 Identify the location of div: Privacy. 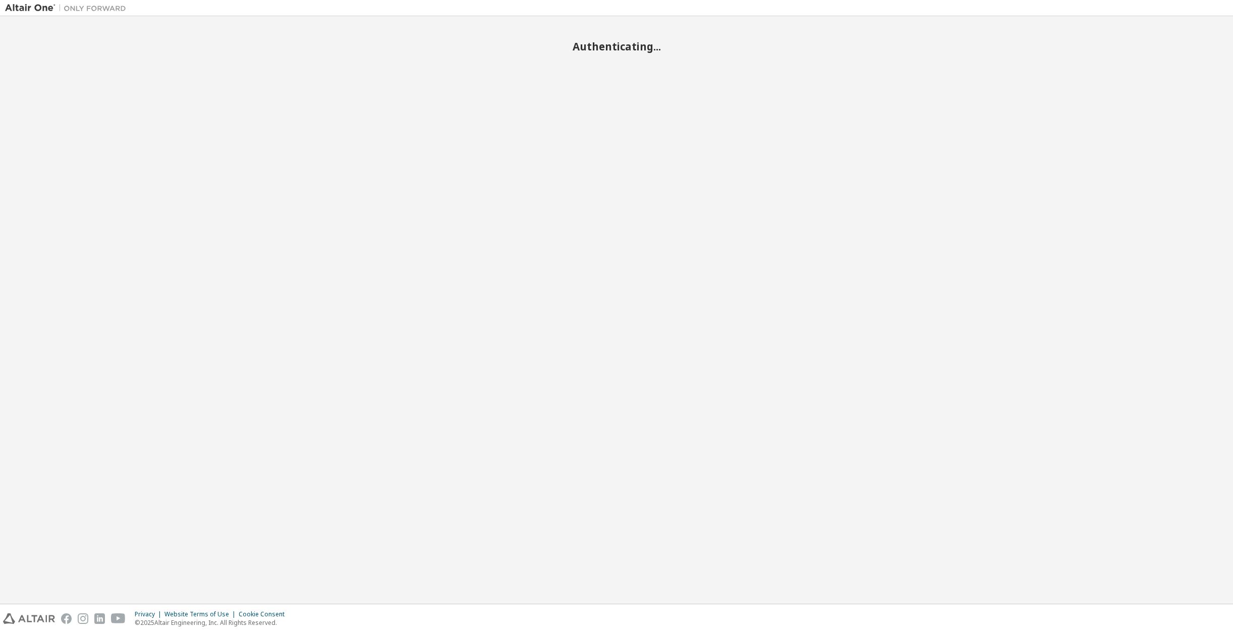
(149, 615).